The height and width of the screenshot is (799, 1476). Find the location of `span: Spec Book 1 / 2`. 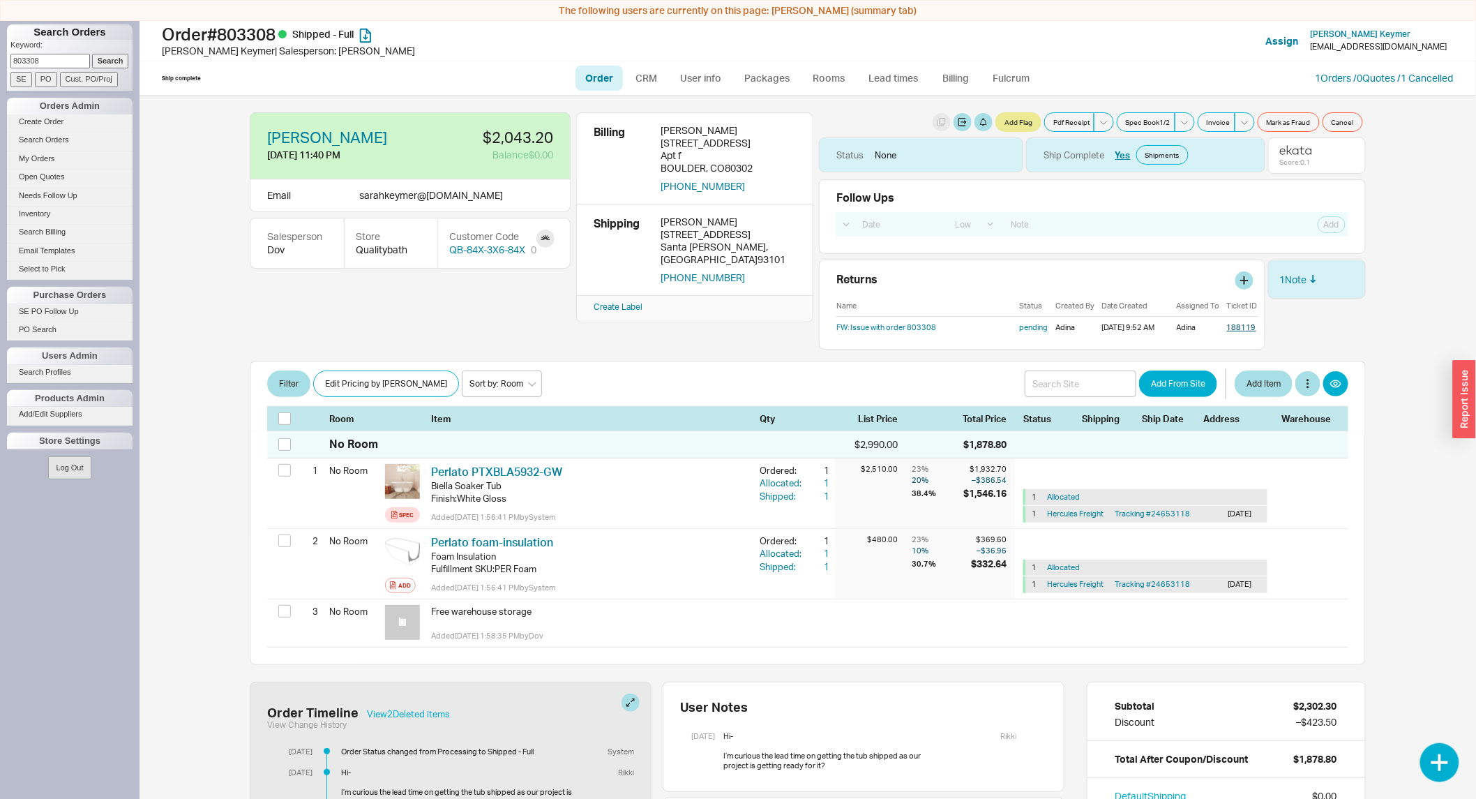

span: Spec Book 1 / 2 is located at coordinates (1149, 122).